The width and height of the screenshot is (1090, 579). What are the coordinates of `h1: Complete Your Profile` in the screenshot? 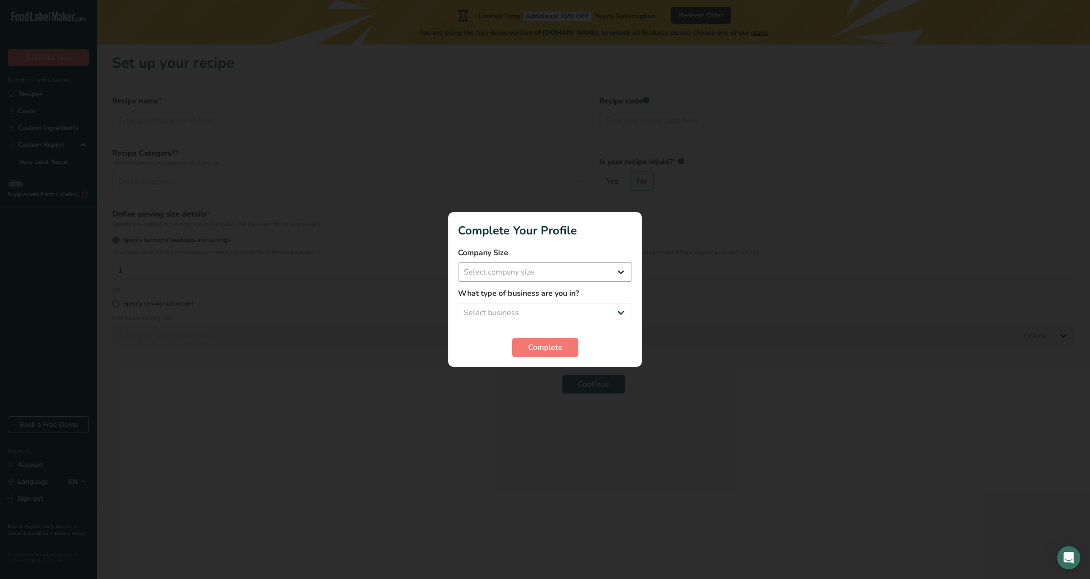 It's located at (545, 231).